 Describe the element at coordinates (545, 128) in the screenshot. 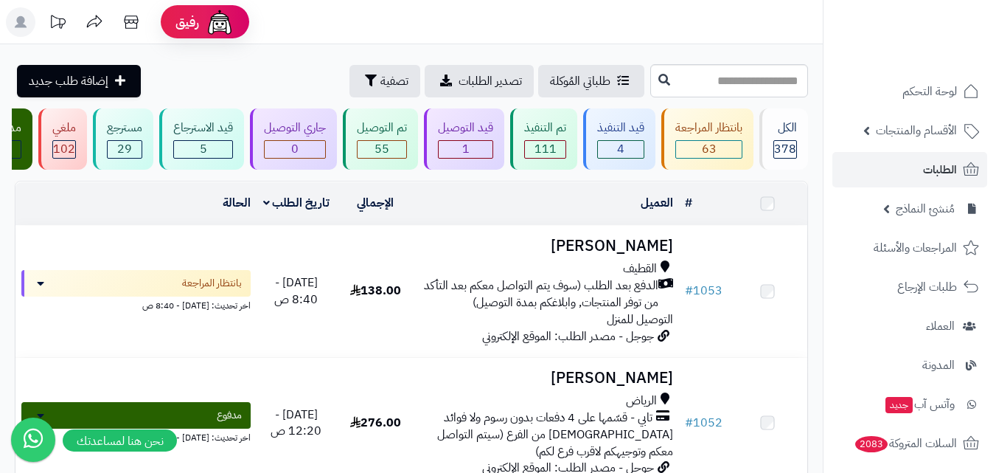

I see `div: تم التنفيذ` at that location.